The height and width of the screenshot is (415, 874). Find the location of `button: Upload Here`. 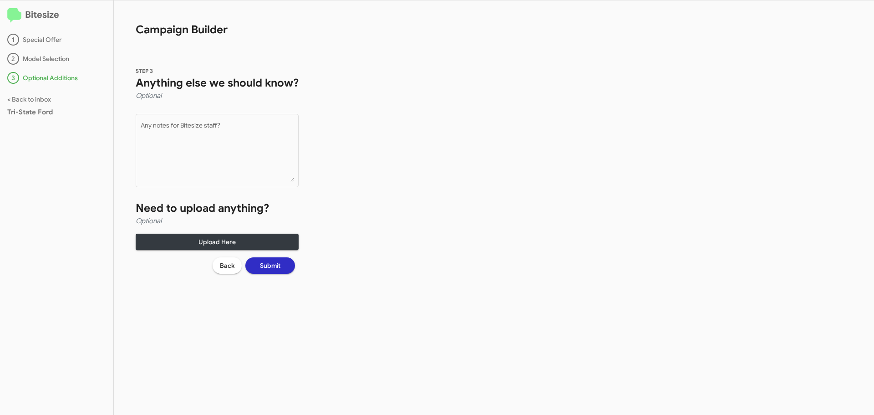

button: Upload Here is located at coordinates (217, 242).